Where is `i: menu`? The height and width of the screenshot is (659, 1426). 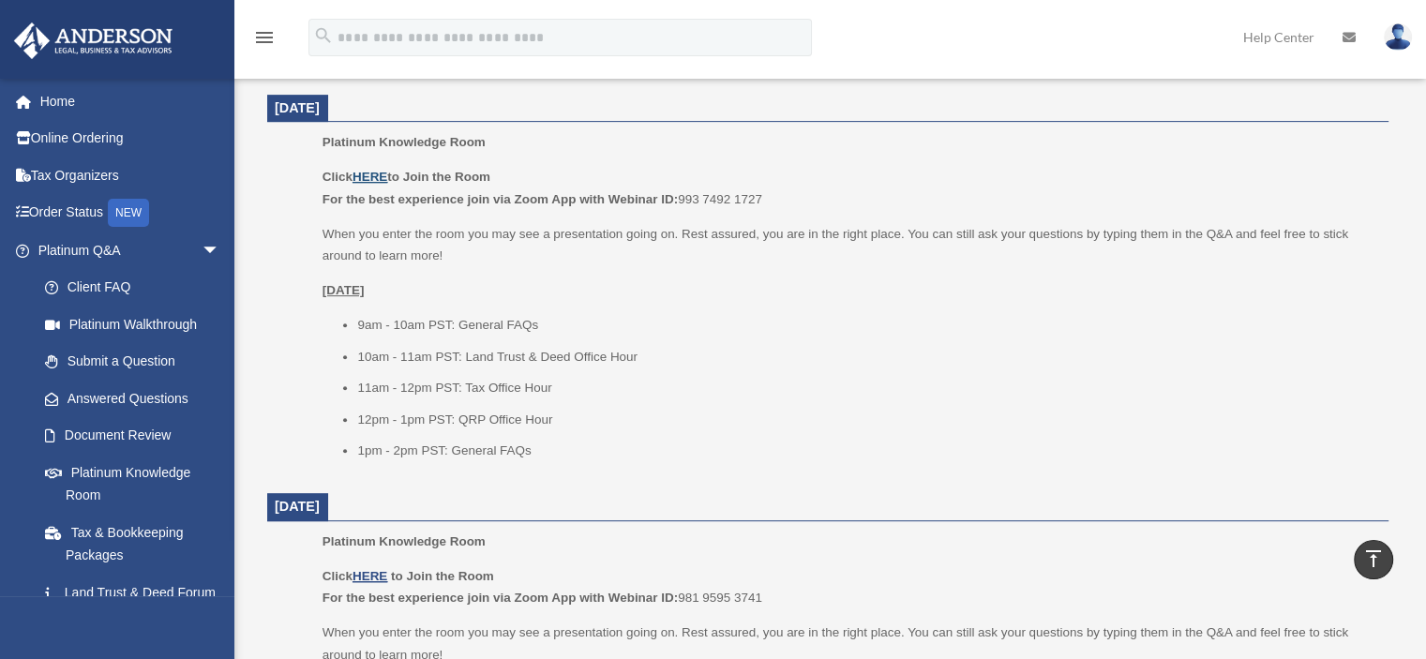 i: menu is located at coordinates (264, 38).